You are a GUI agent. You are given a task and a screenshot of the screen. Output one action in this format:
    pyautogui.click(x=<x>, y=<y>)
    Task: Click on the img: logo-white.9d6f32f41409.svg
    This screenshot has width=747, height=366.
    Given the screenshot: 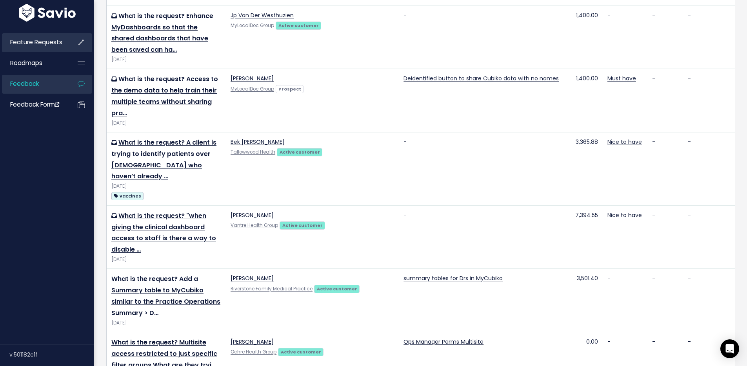 What is the action you would take?
    pyautogui.click(x=47, y=13)
    